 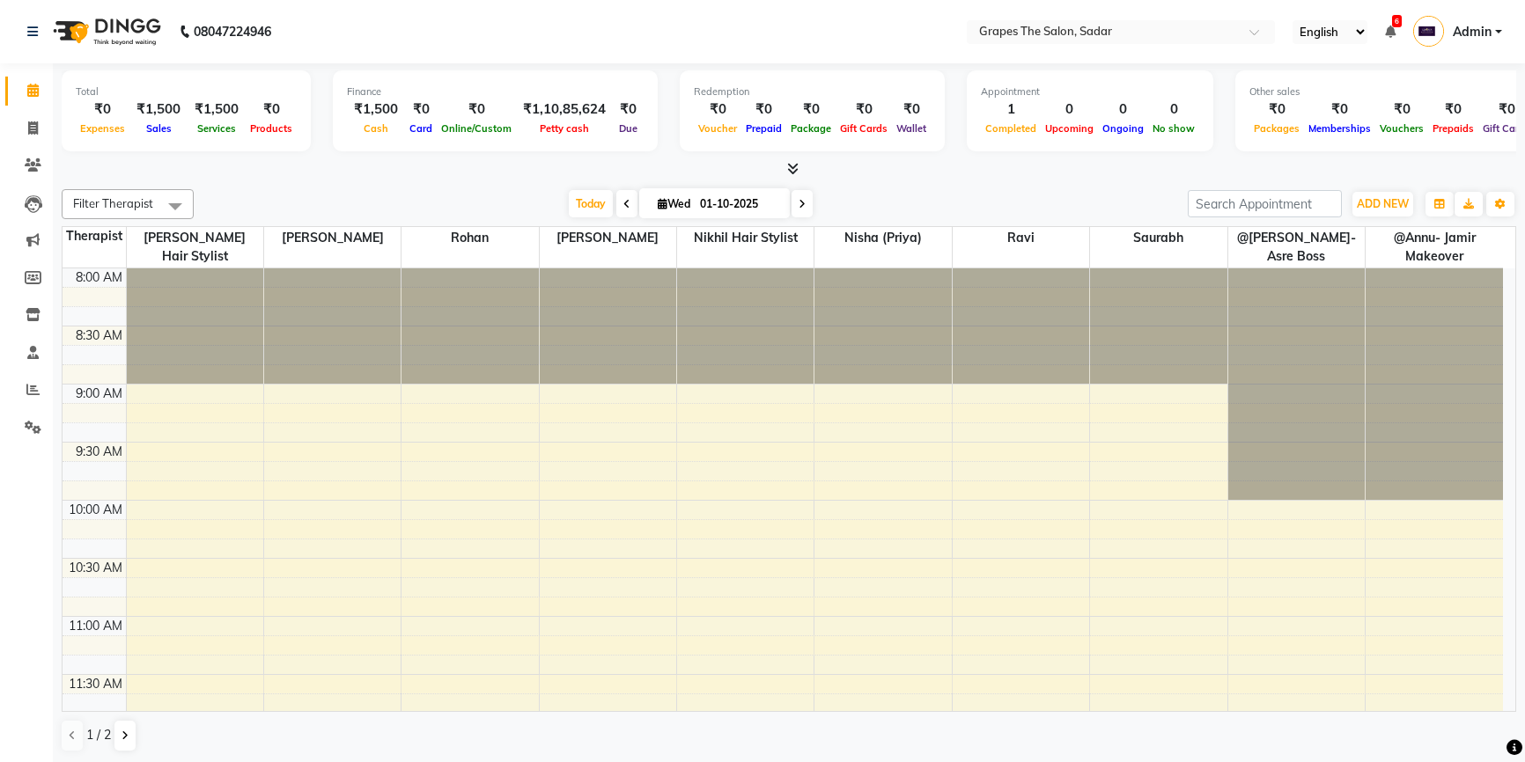 I want to click on span: Admin, so click(x=1472, y=32).